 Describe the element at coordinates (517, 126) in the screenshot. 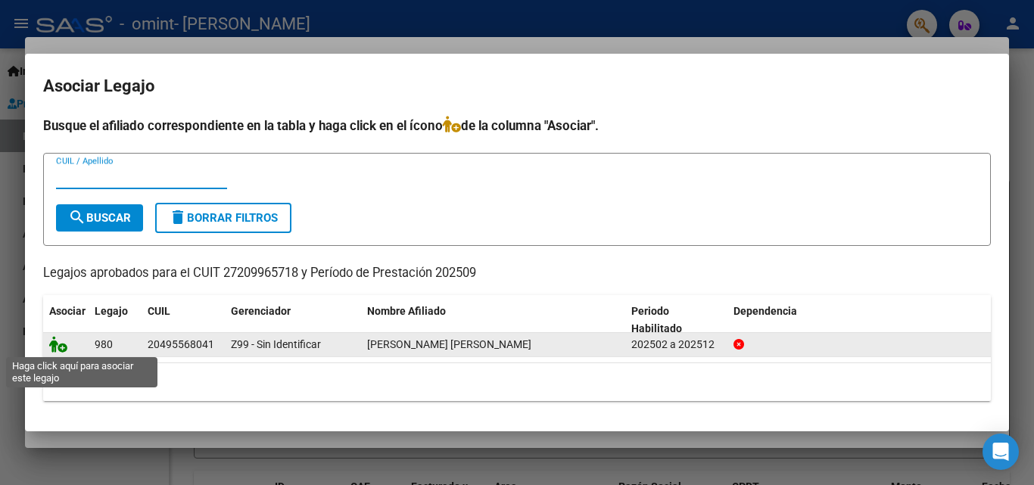

I see `h4: Busque el afiliado correspondiente en la tabla y haga click en el ícono de la columna "Asociar".` at that location.